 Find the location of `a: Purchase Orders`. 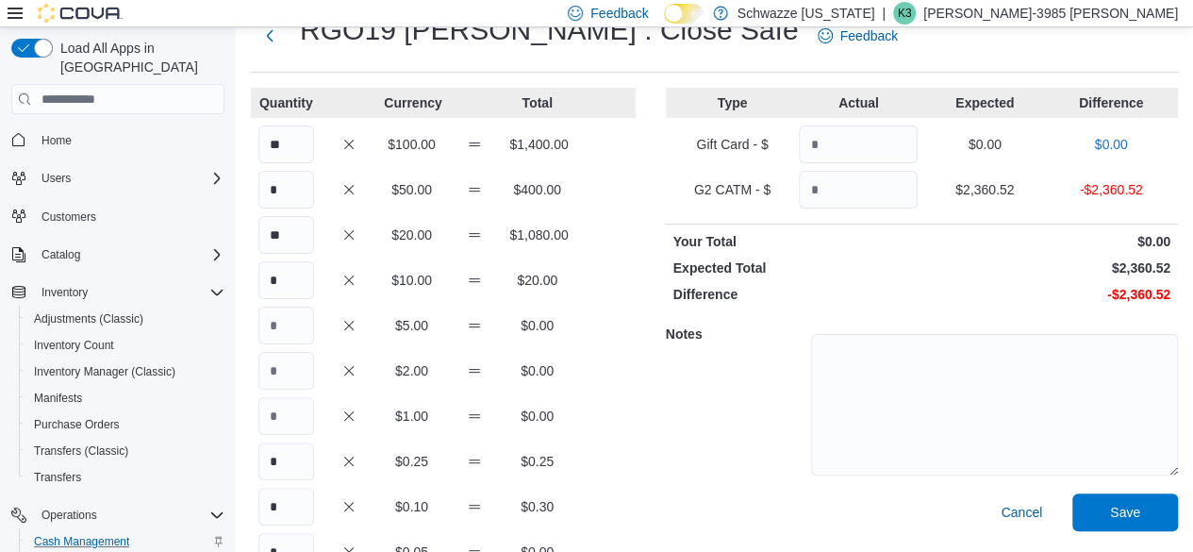

a: Purchase Orders is located at coordinates (76, 424).